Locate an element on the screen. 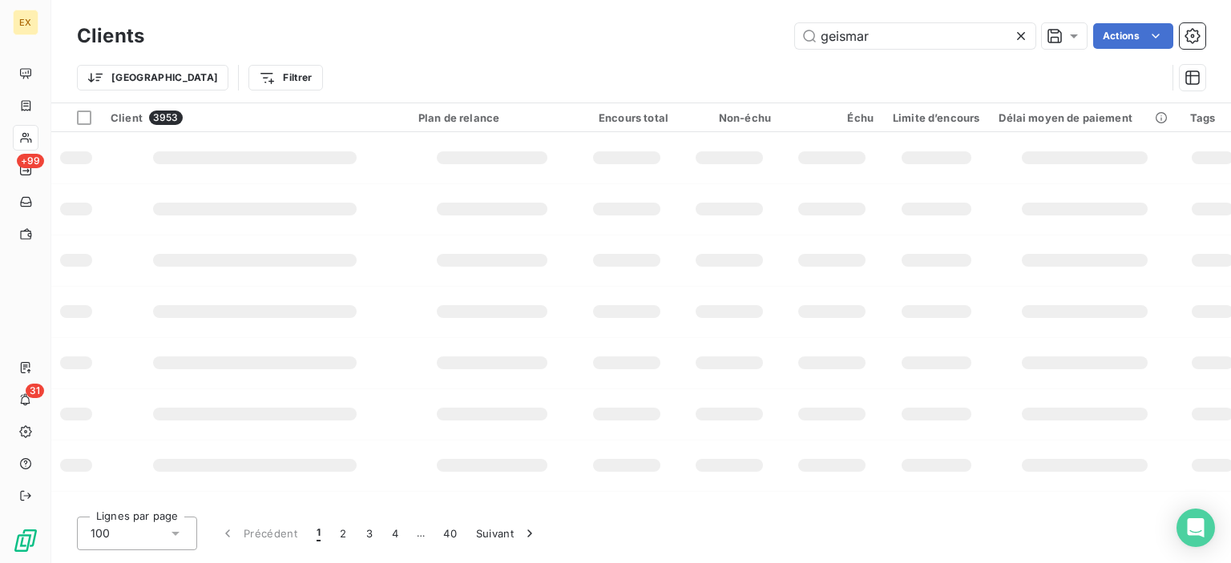 This screenshot has width=1231, height=563. div: Délai moyen de paiement is located at coordinates (1084, 118).